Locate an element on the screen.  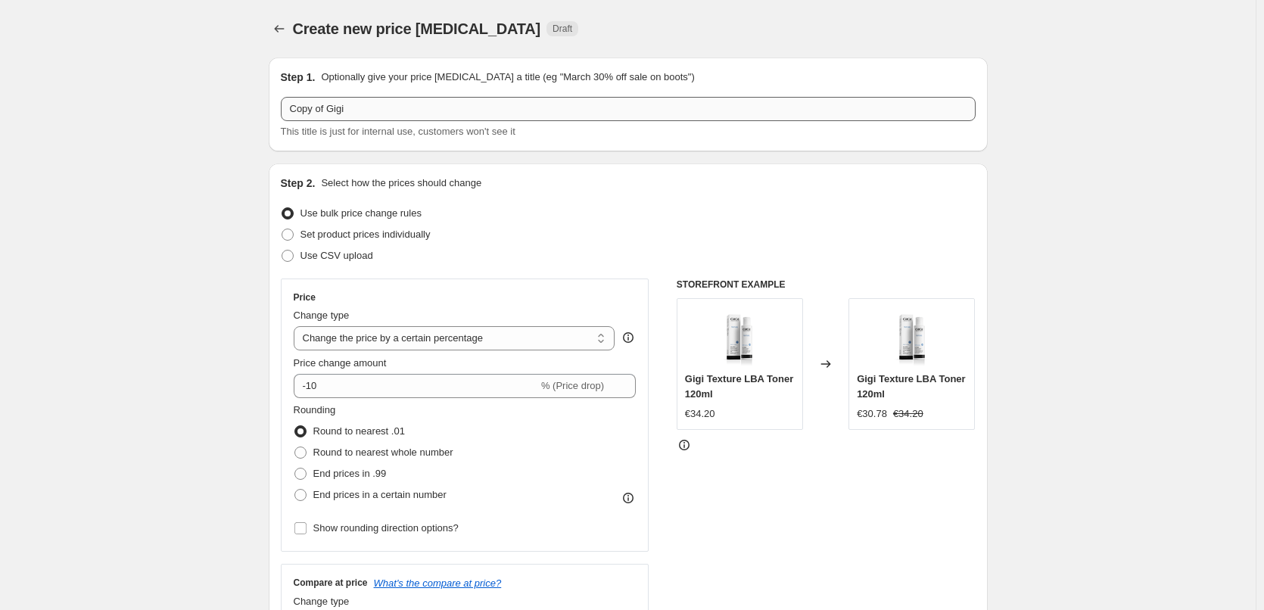
h2: Step 2. is located at coordinates (298, 183).